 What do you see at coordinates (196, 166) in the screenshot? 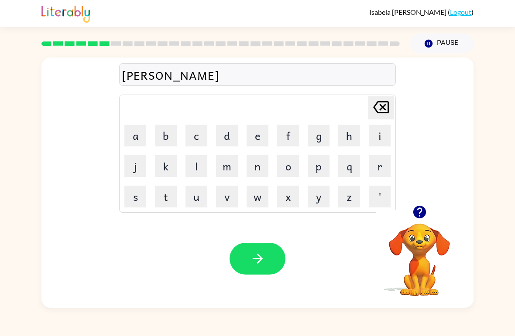
I see `button: l` at bounding box center [196, 166].